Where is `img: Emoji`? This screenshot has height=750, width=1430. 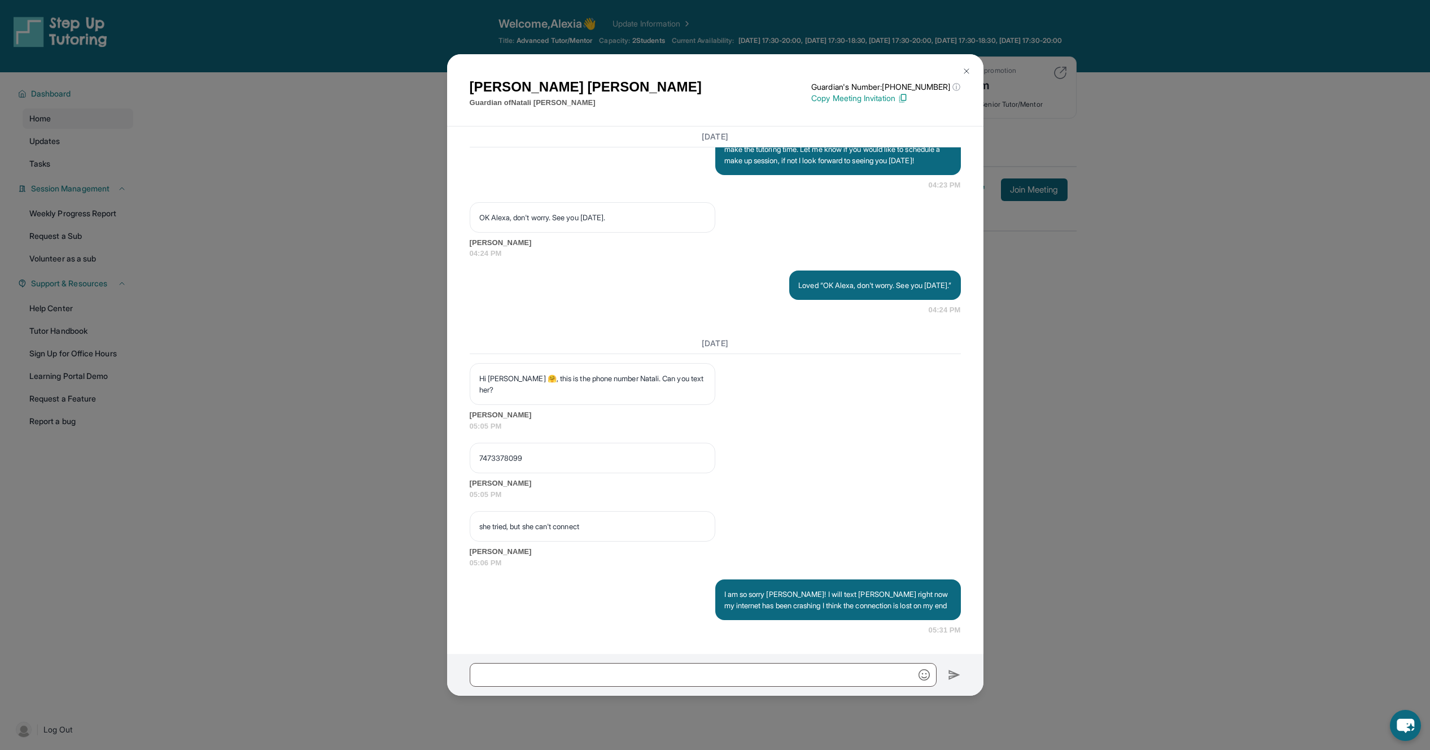
img: Emoji is located at coordinates (924, 675).